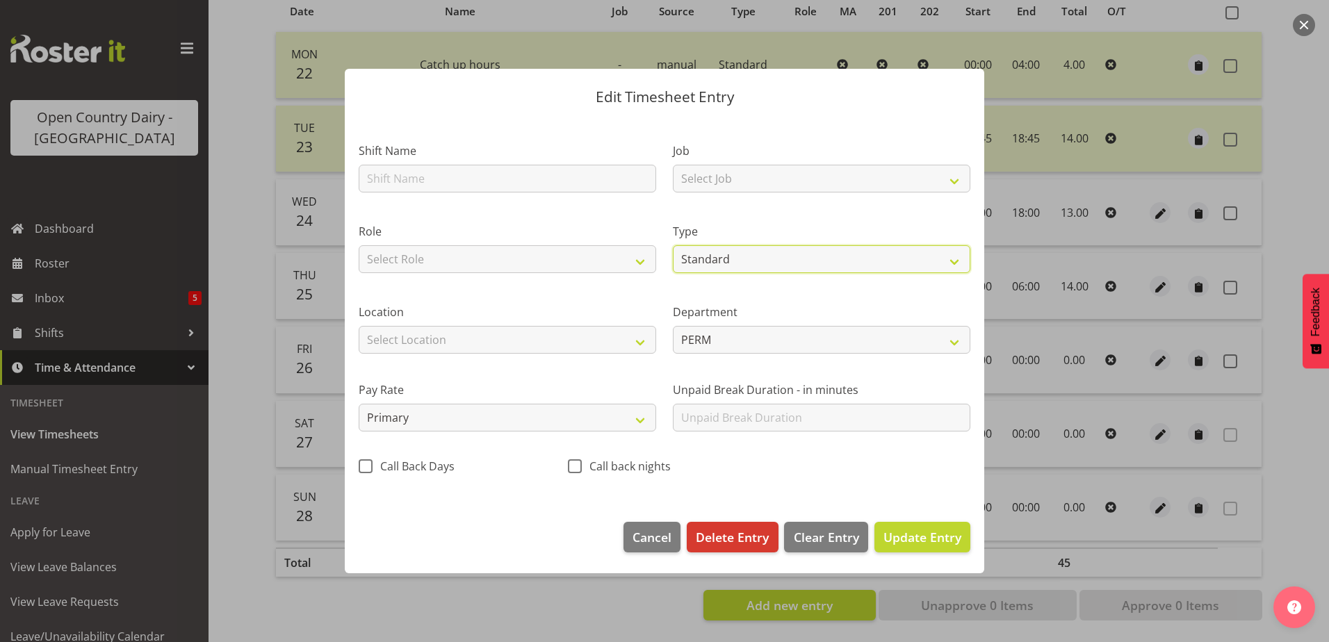 The height and width of the screenshot is (642, 1329). Describe the element at coordinates (822, 390) in the screenshot. I see `label: Unpaid Break Duration - in minutes` at that location.